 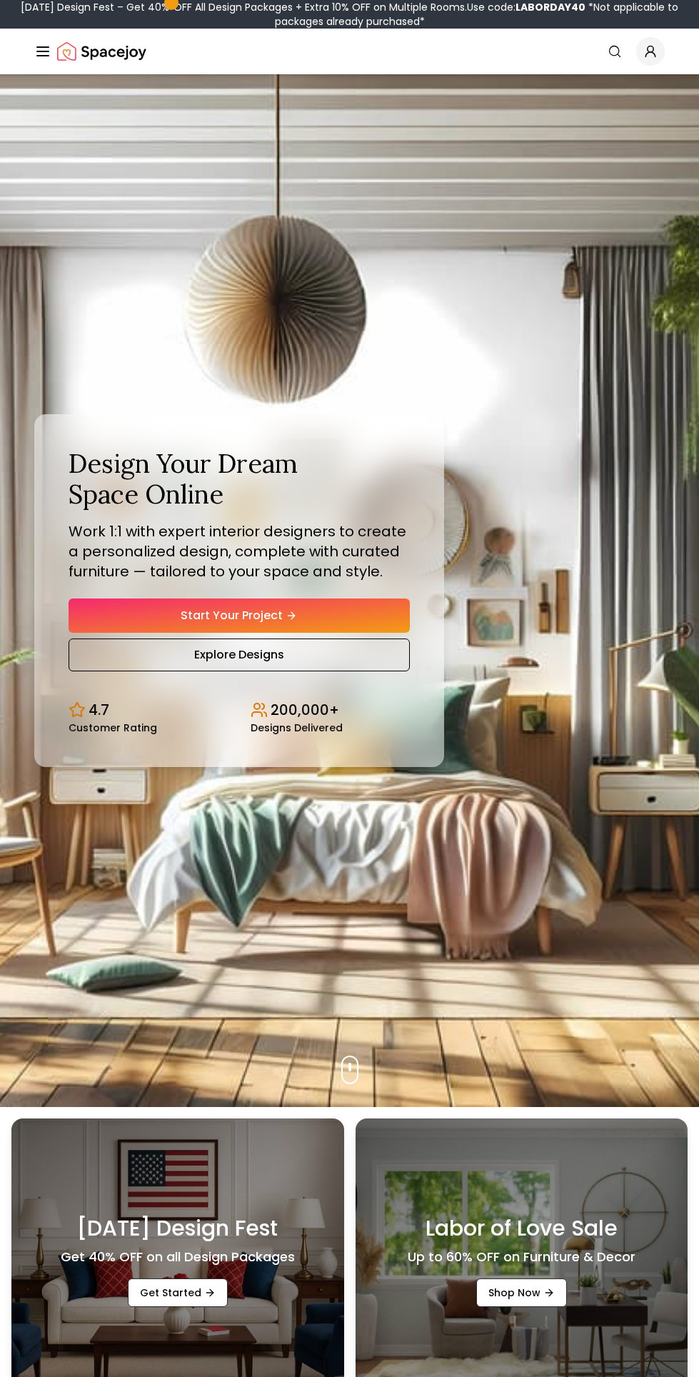 I want to click on p: 200,000+, so click(x=305, y=710).